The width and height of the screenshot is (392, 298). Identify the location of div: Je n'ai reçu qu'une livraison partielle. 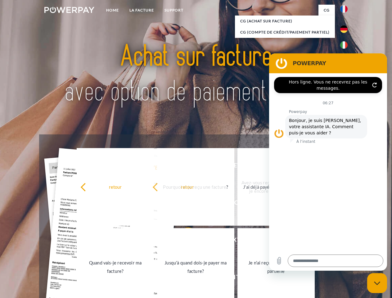
(276, 267).